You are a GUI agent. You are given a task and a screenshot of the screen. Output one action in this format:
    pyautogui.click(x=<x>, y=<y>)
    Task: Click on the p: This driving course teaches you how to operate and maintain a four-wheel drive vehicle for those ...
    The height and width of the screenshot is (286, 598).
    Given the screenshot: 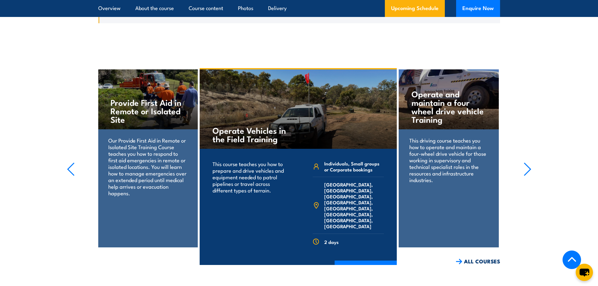 What is the action you would take?
    pyautogui.click(x=449, y=160)
    